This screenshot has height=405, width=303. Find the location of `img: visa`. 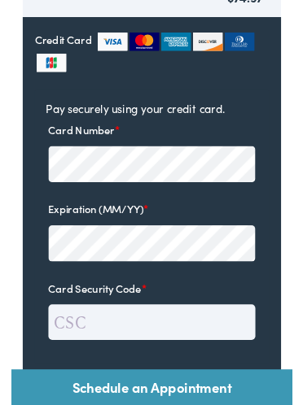

img: visa is located at coordinates (109, 45).